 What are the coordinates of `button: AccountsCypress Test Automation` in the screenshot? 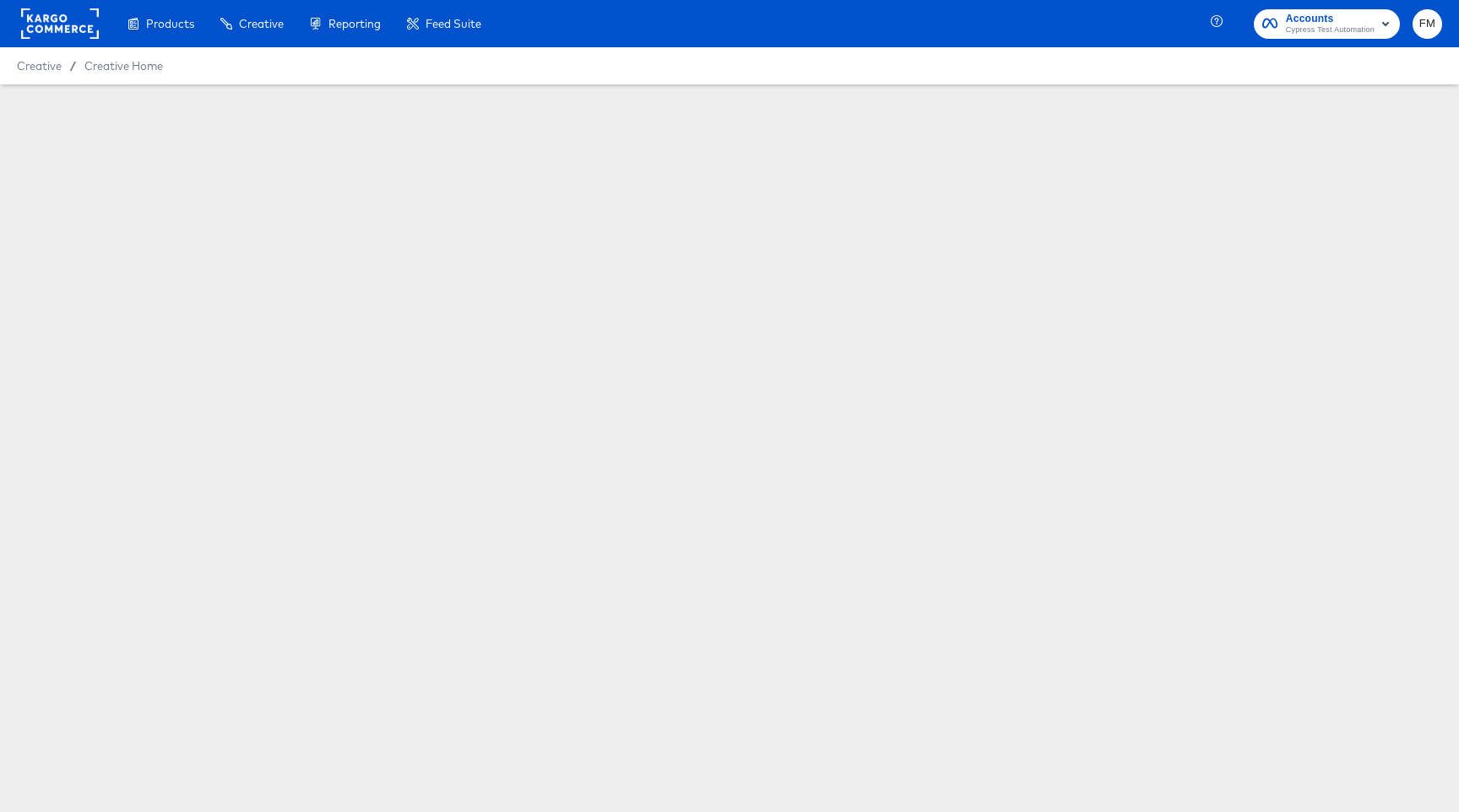 It's located at (1327, 24).